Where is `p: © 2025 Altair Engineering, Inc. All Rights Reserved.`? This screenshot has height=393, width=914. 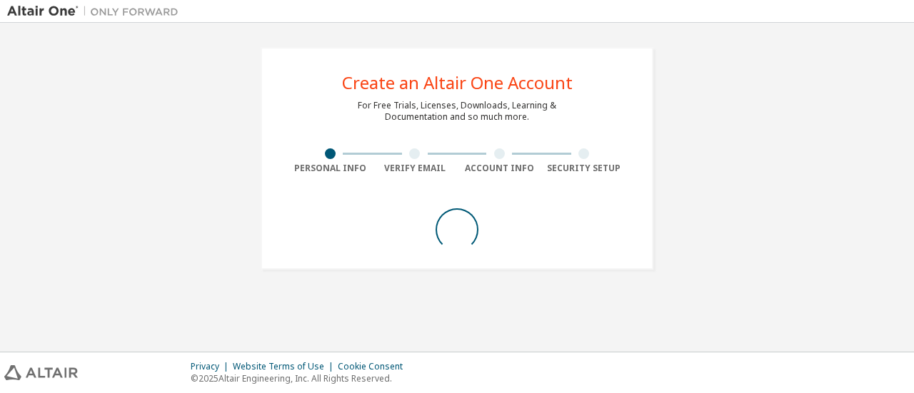 p: © 2025 Altair Engineering, Inc. All Rights Reserved. is located at coordinates (301, 378).